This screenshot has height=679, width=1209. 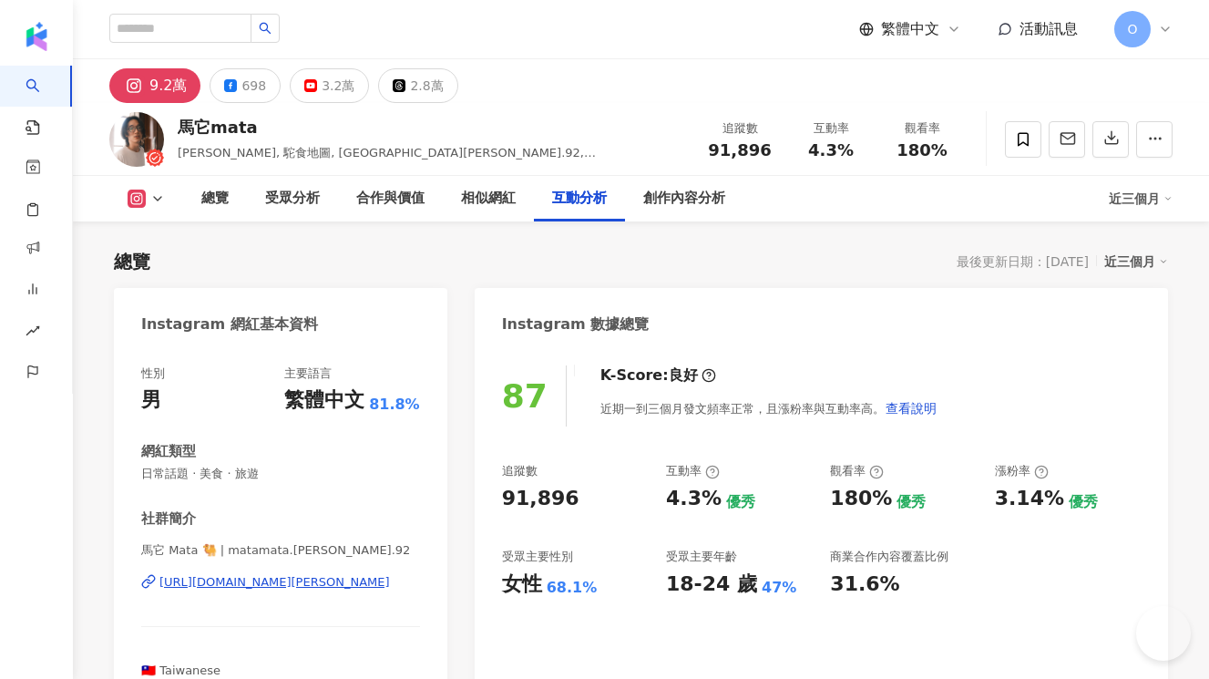 I want to click on div: 社群簡介, so click(x=169, y=519).